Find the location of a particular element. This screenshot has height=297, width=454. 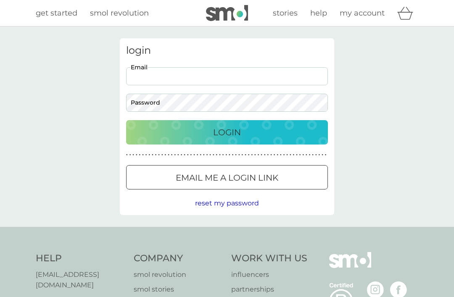

a: smol stories is located at coordinates (178, 290).